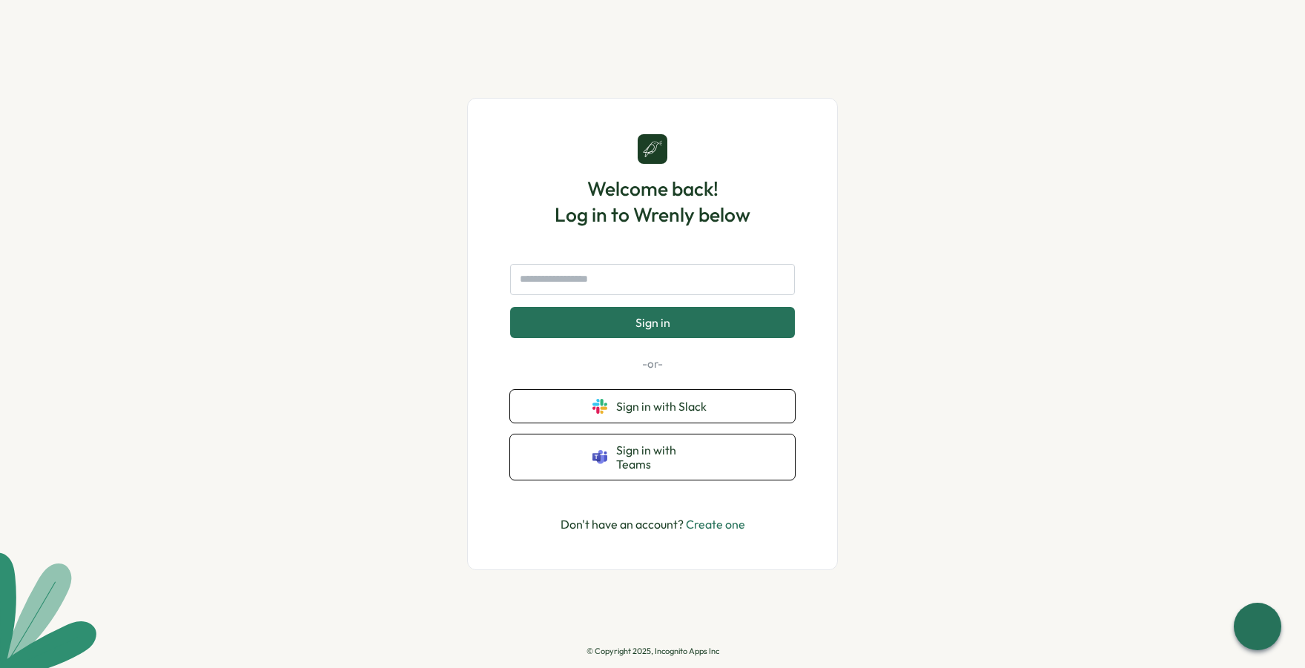 The image size is (1305, 668). I want to click on span: Sign in with Teams, so click(665, 457).